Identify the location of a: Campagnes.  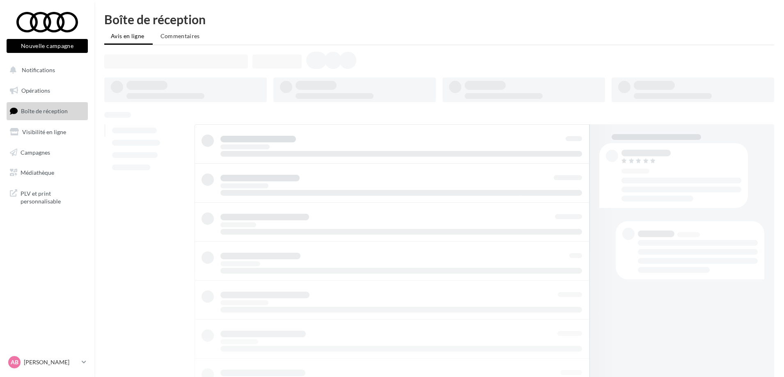
(47, 153).